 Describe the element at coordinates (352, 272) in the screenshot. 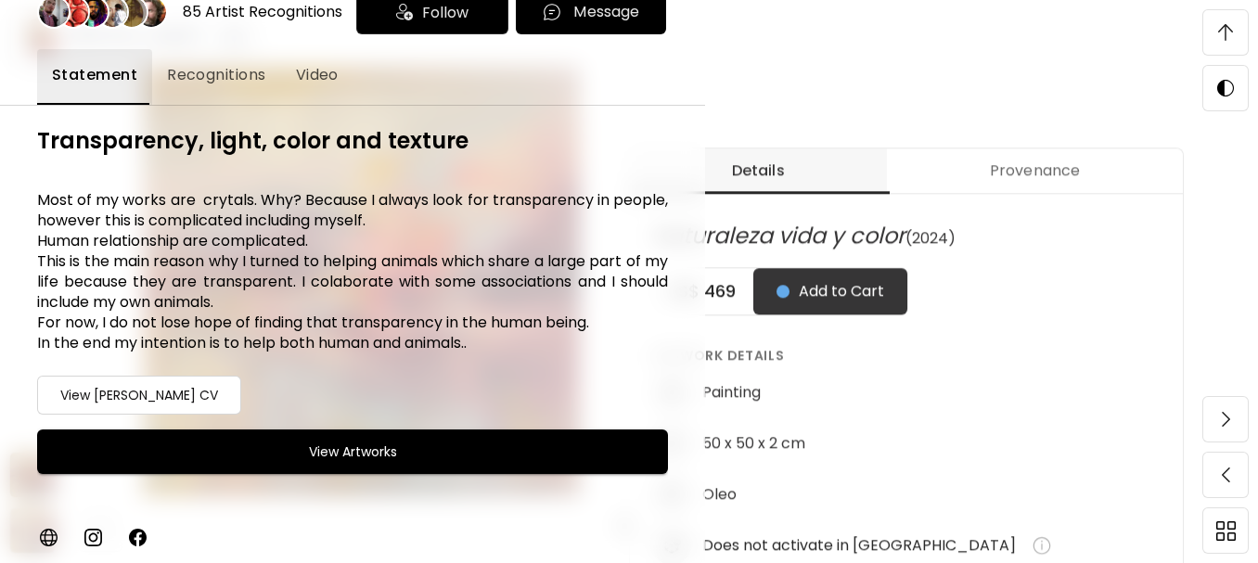

I see `h6: Most of my works are crytals. Why? Because I always look for transparency in people, however this...` at that location.